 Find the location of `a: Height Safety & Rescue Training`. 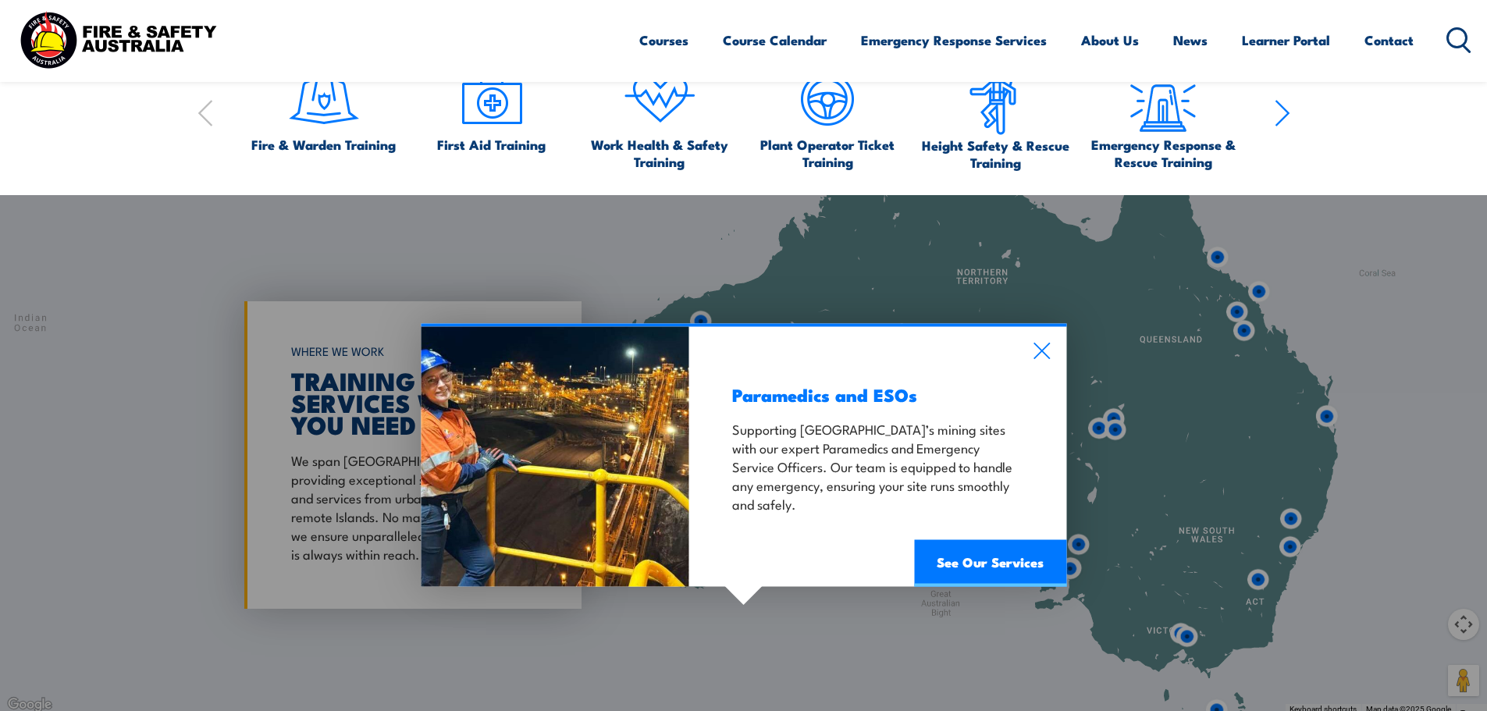

a: Height Safety & Rescue Training is located at coordinates (996, 116).